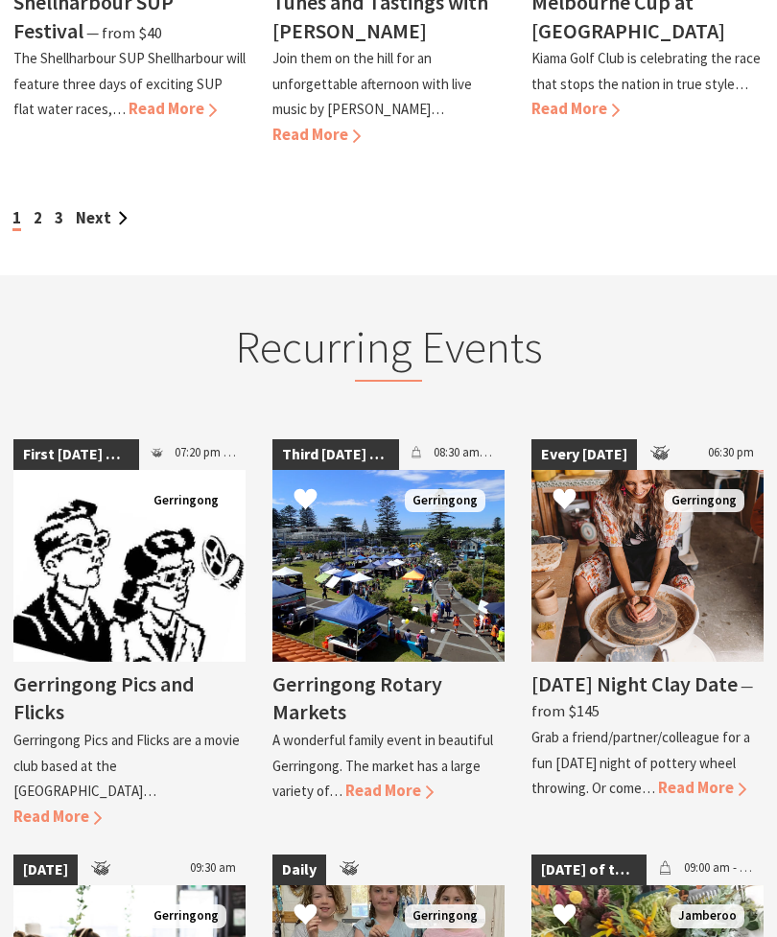  What do you see at coordinates (731, 454) in the screenshot?
I see `span: 06:30 pm` at bounding box center [731, 454].